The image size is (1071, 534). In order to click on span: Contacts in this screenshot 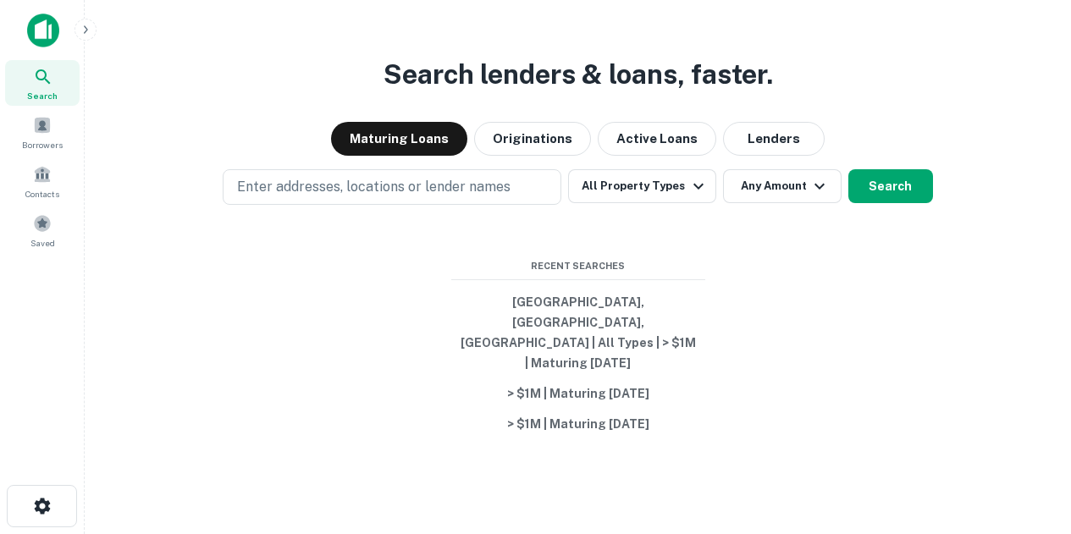, I will do `click(42, 194)`.